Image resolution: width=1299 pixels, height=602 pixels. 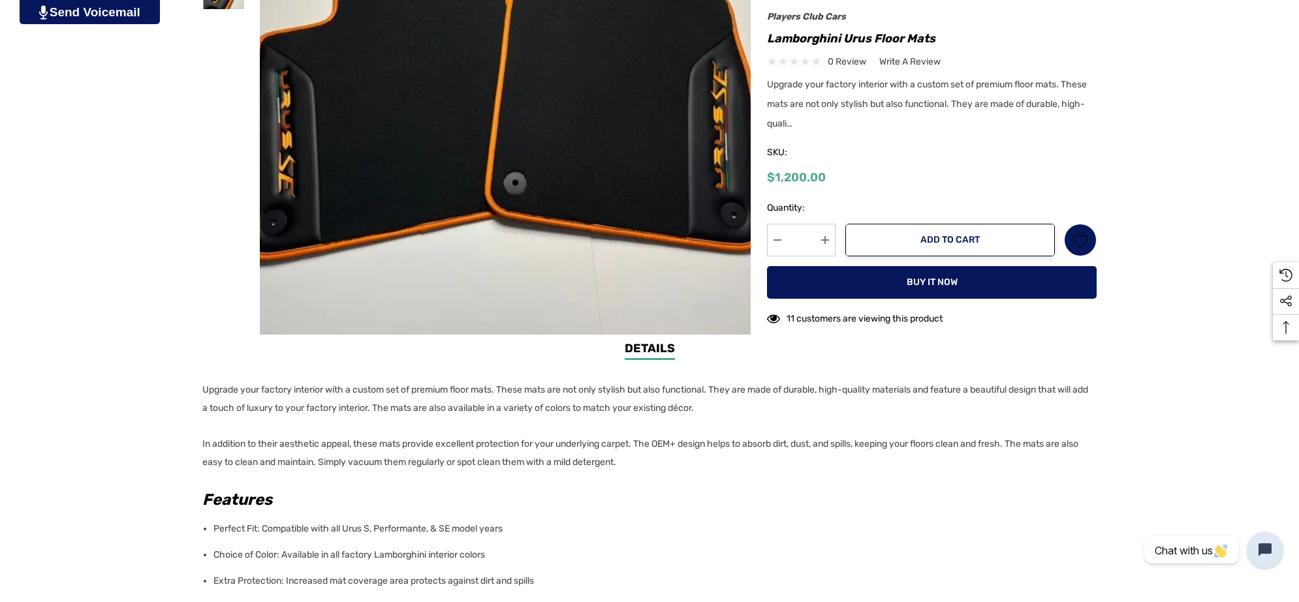 I want to click on button: Add to Cart, so click(x=950, y=240).